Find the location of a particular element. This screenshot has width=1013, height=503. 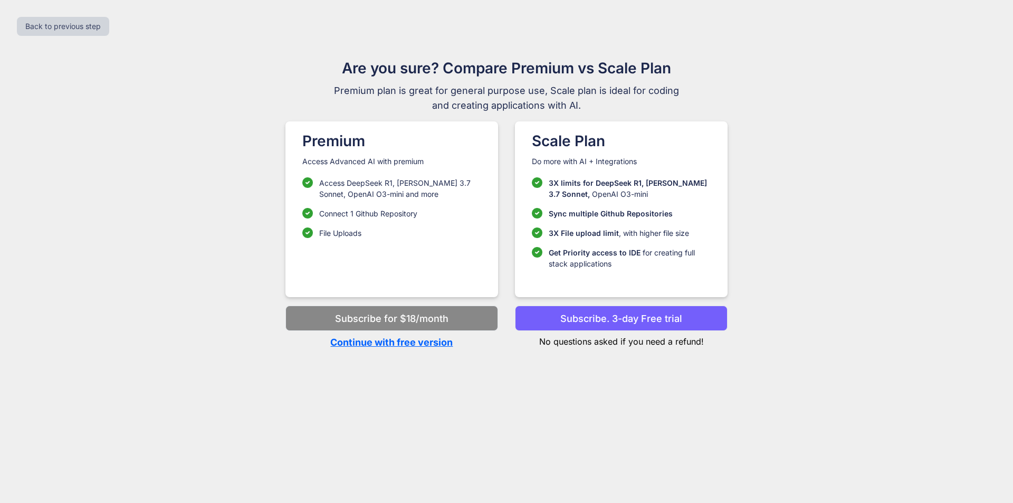

p: Subscribe for $18/month is located at coordinates (392, 318).